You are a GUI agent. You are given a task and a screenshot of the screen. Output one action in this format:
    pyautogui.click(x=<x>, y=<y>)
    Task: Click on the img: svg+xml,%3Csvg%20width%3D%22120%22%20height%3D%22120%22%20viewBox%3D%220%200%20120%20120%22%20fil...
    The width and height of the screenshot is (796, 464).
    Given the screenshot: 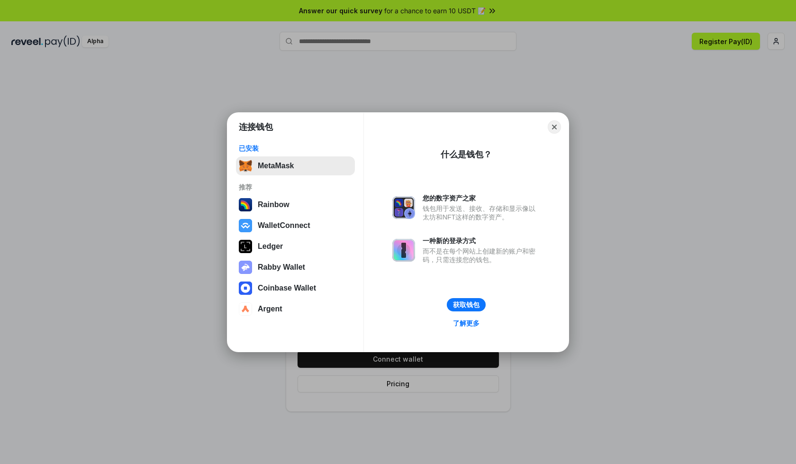 What is the action you would take?
    pyautogui.click(x=245, y=205)
    